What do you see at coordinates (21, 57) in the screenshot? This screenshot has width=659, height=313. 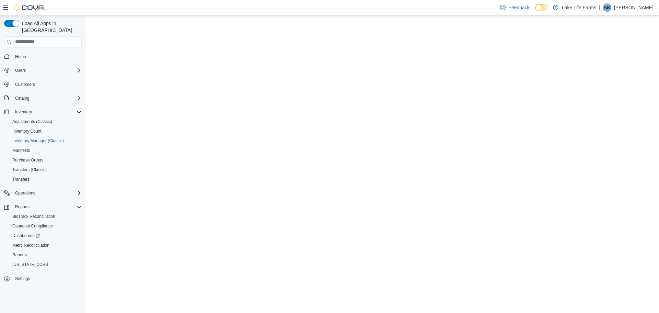 I see `a: Home` at bounding box center [21, 57].